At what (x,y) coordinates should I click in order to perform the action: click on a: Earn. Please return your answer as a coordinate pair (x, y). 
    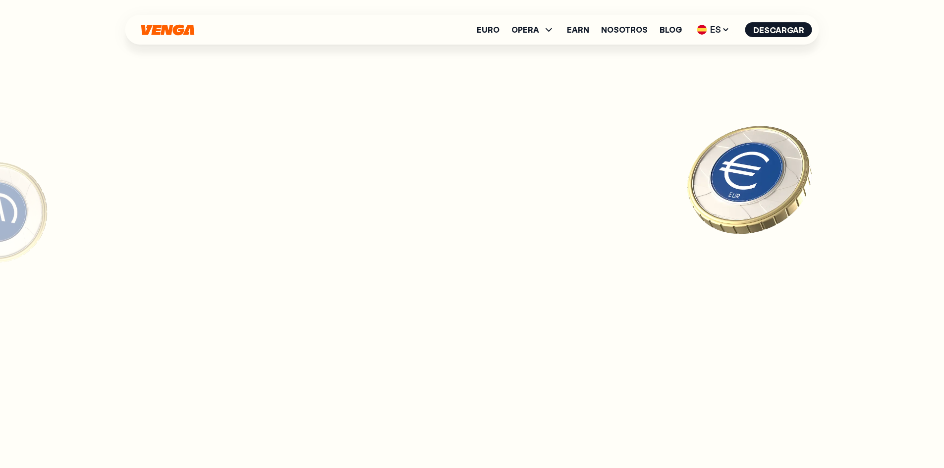
    Looking at the image, I should click on (578, 30).